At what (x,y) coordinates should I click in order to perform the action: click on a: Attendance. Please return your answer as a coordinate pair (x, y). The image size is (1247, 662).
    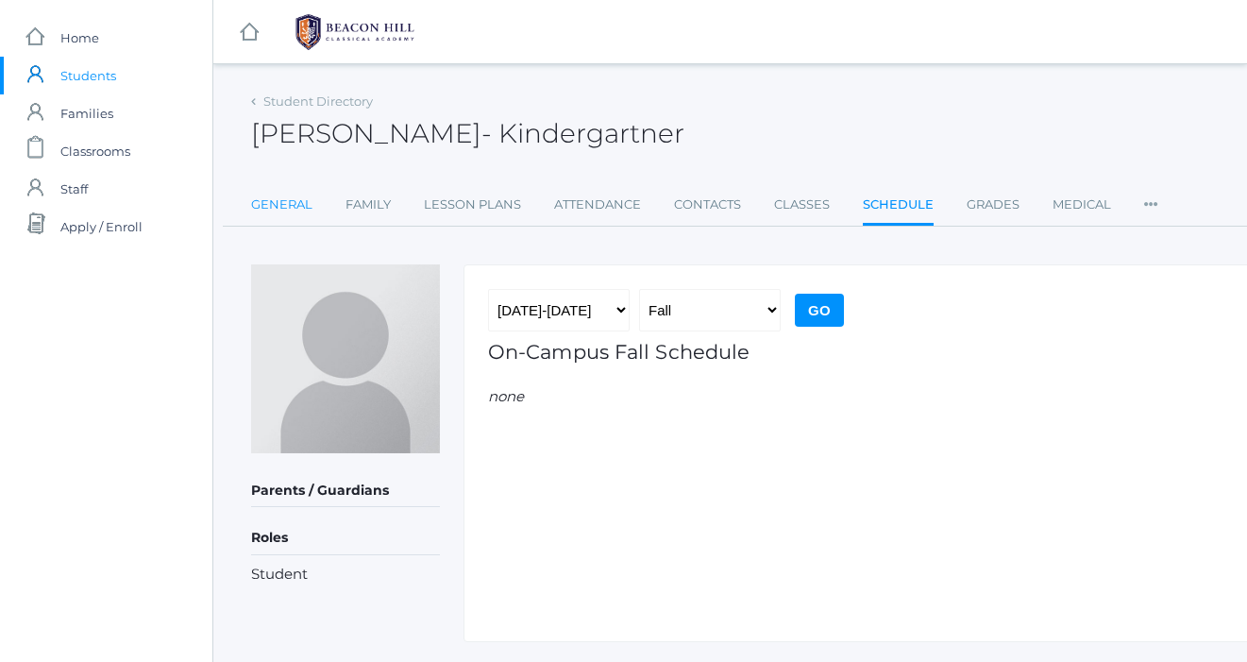
    Looking at the image, I should click on (598, 205).